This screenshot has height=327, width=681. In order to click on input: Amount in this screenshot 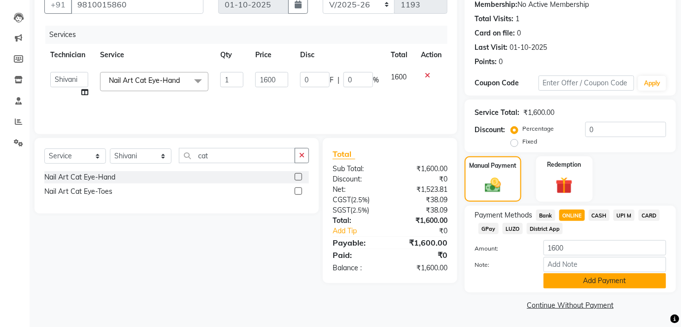, I will do `click(604, 247)`.